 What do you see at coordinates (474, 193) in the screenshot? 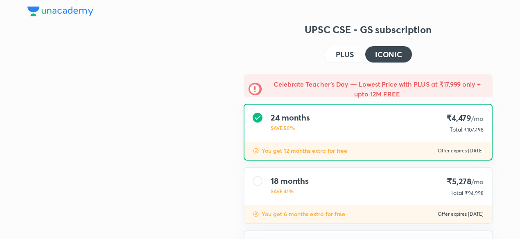
I see `span: ₹94,998` at bounding box center [474, 193].